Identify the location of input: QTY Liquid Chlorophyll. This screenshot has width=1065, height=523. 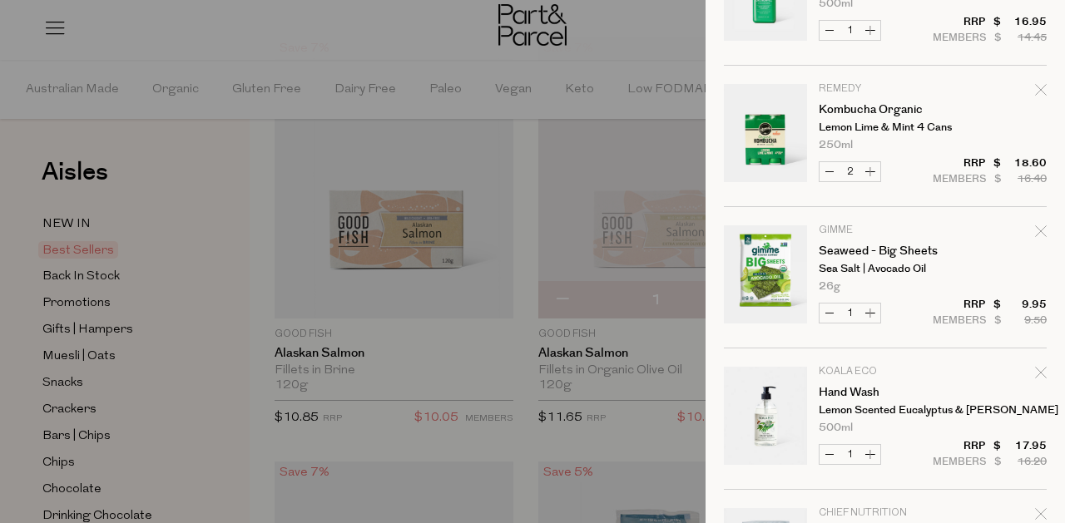
(850, 30).